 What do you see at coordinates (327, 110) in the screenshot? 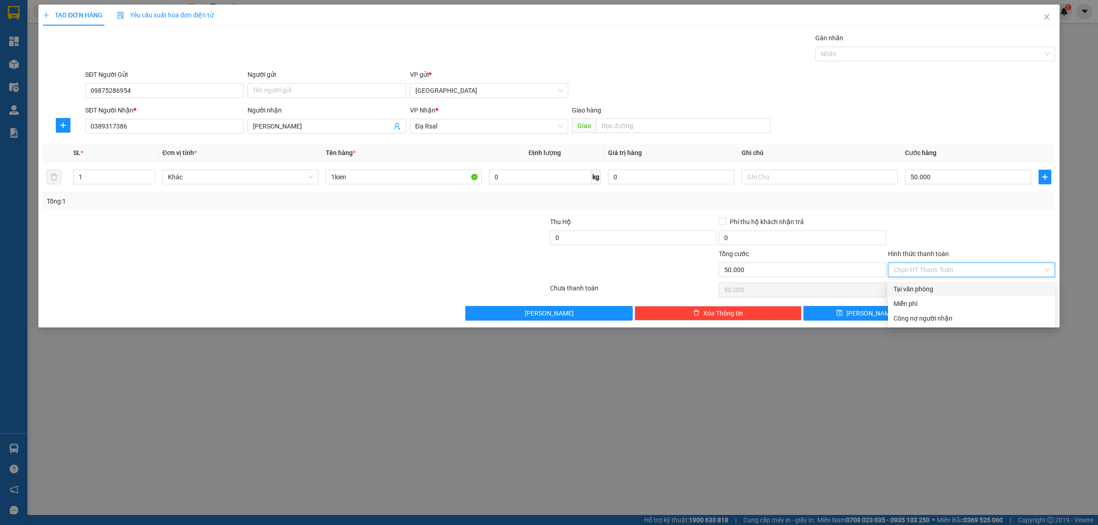
I see `div: Người nhận` at bounding box center [327, 110].